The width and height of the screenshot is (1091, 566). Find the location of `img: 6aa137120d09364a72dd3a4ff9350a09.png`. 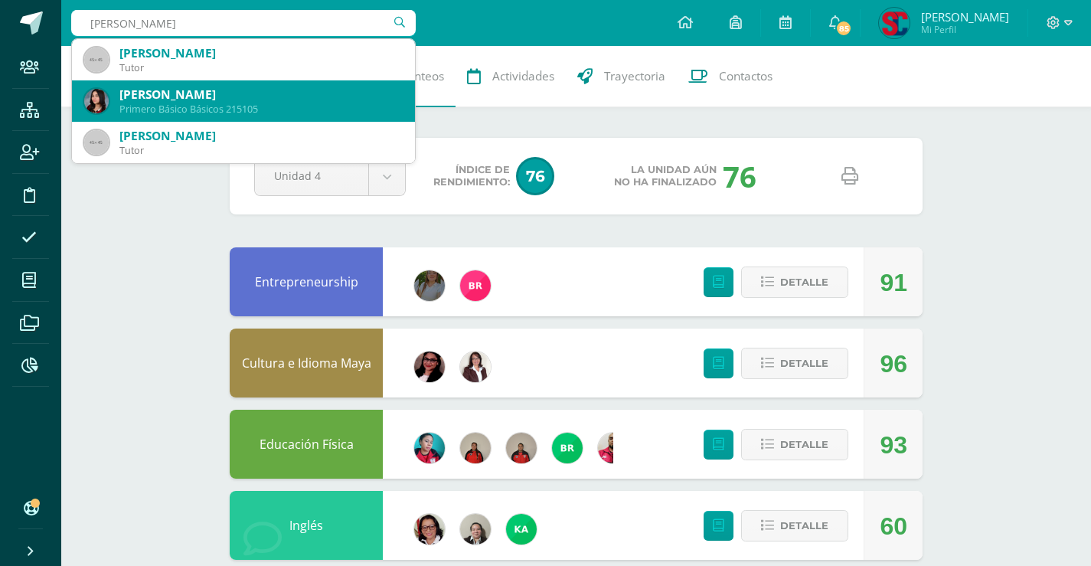

img: 6aa137120d09364a72dd3a4ff9350a09.png is located at coordinates (97, 101).